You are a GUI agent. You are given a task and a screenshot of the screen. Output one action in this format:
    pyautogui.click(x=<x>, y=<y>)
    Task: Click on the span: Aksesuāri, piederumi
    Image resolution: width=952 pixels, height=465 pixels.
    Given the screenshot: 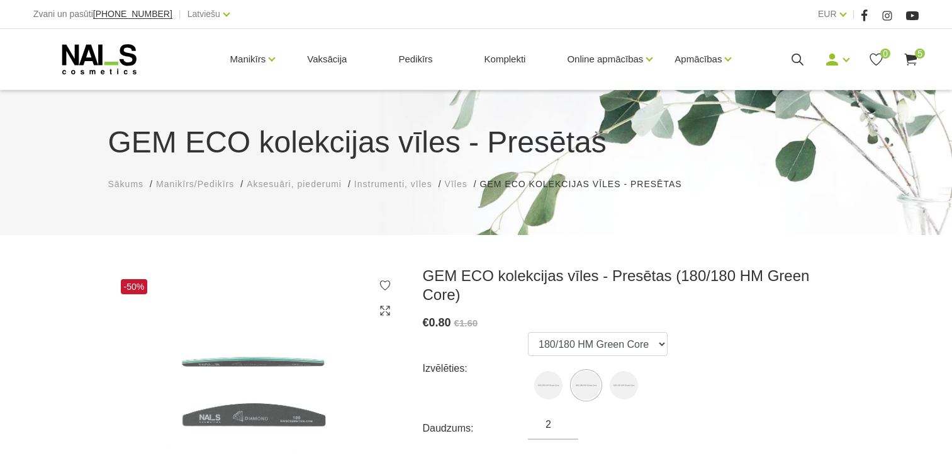 What is the action you would take?
    pyautogui.click(x=294, y=184)
    